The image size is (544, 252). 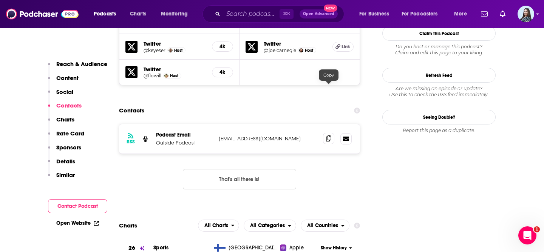 I want to click on p: Rate Card, so click(x=70, y=133).